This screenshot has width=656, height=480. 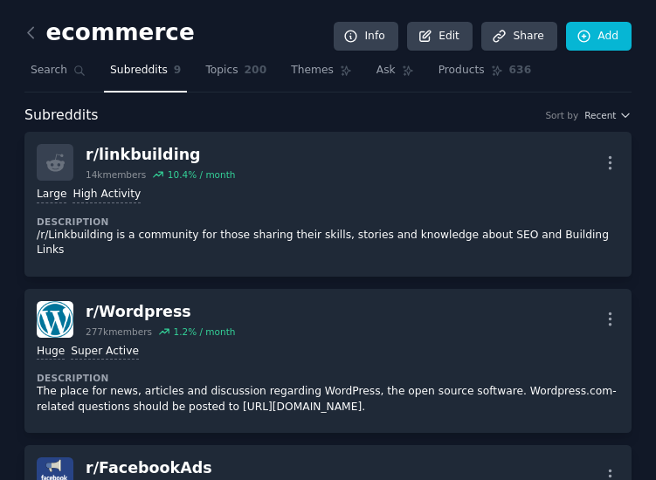 What do you see at coordinates (328, 362) in the screenshot?
I see `a: Wordpressr/Wordpress277kmembers1.2% / monthHugeSuper ActiveDescriptionThe place for news, article...` at bounding box center [328, 362].